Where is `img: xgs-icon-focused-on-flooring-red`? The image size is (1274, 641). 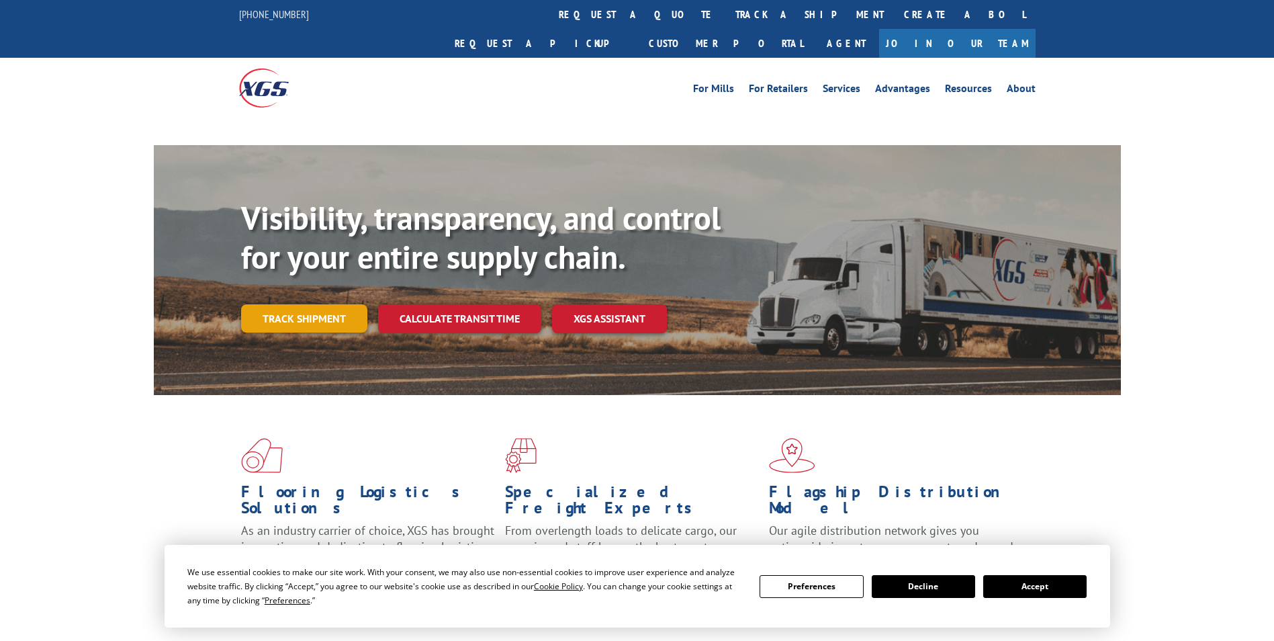 img: xgs-icon-focused-on-flooring-red is located at coordinates (521, 455).